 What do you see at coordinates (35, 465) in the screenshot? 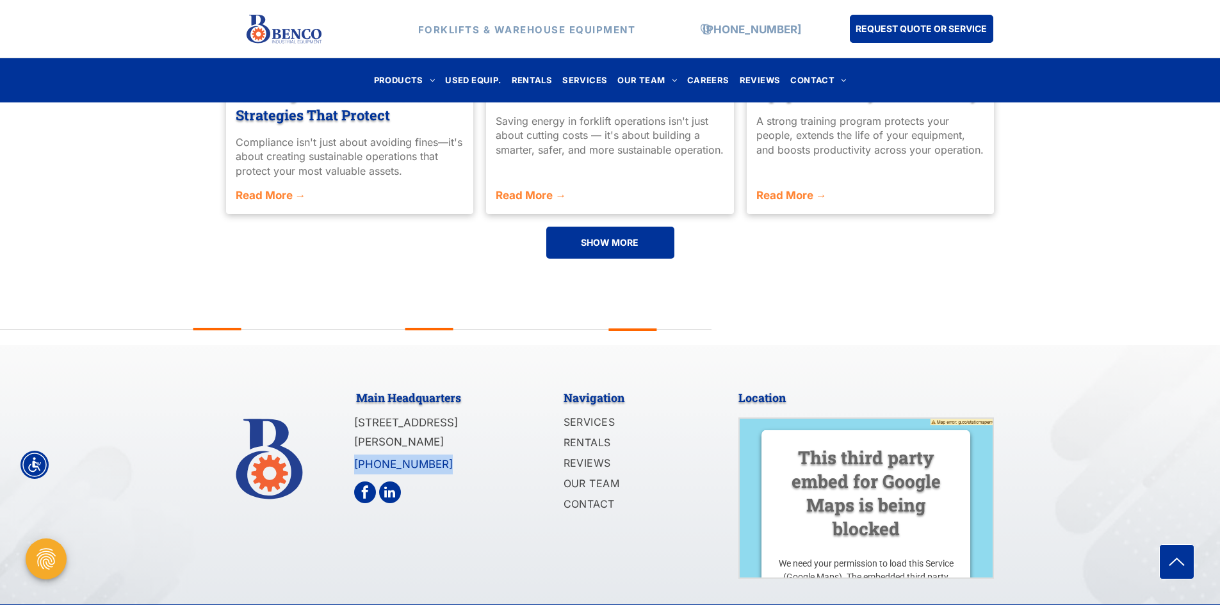
I see `div: Accessibility Menu` at bounding box center [35, 465].